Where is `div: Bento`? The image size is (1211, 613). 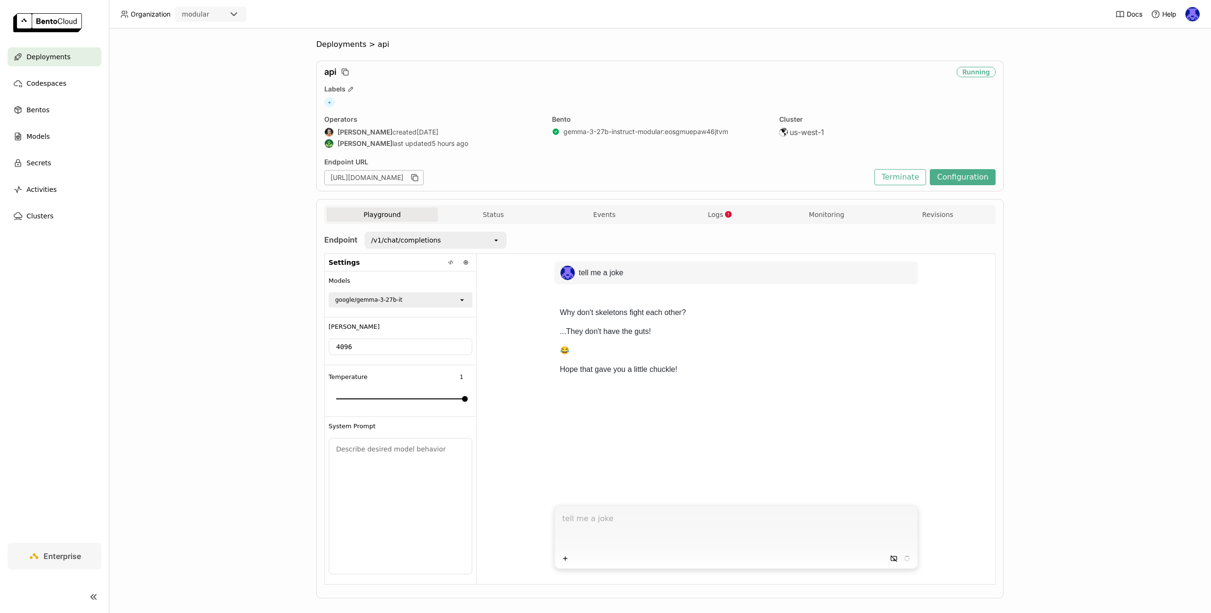 div: Bento is located at coordinates (660, 119).